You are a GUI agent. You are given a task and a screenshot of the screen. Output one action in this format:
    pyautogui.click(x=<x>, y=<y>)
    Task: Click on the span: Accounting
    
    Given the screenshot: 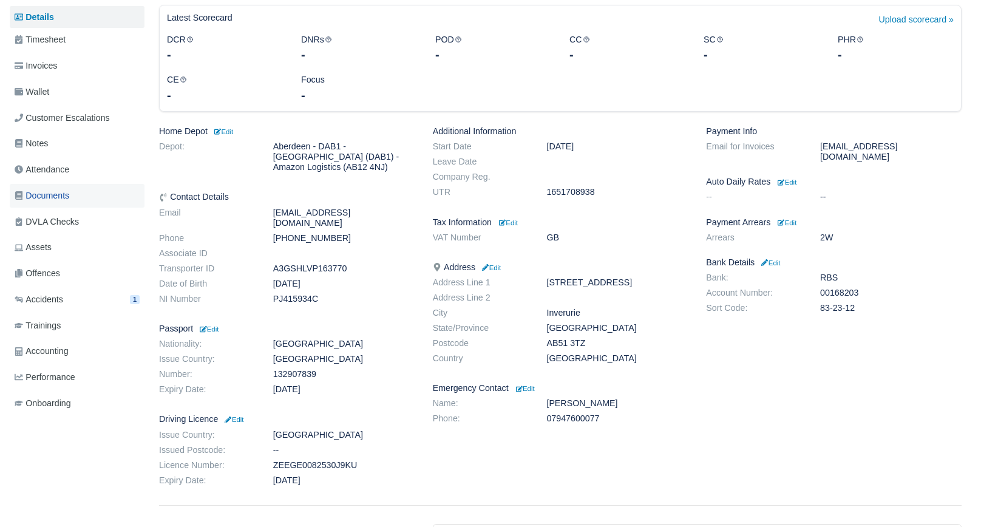 What is the action you would take?
    pyautogui.click(x=41, y=351)
    